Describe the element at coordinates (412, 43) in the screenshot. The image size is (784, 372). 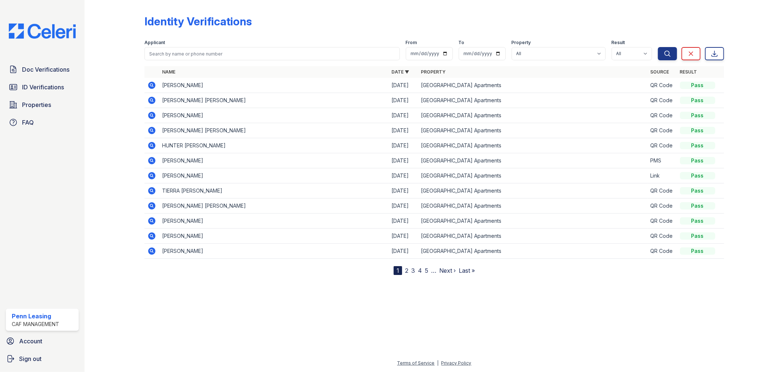
I see `label: From` at that location.